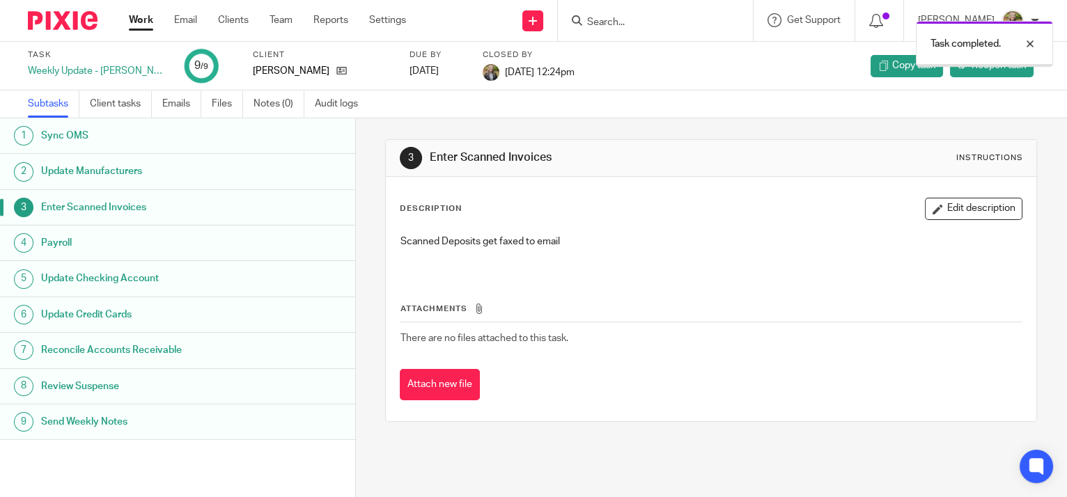 This screenshot has width=1067, height=497. I want to click on a: Emails, so click(182, 104).